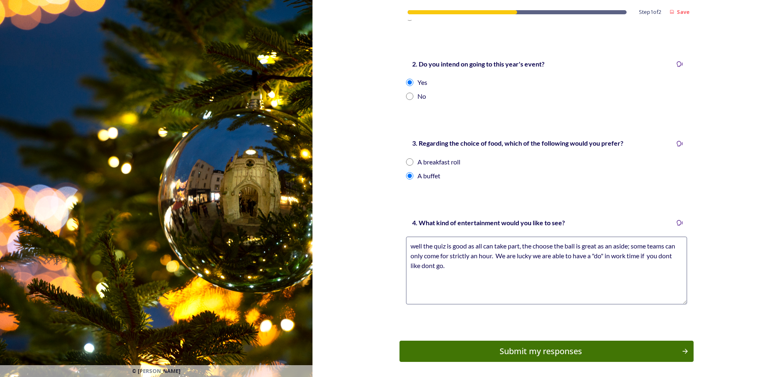 The image size is (781, 377). Describe the element at coordinates (421, 96) in the screenshot. I see `div: No` at that location.